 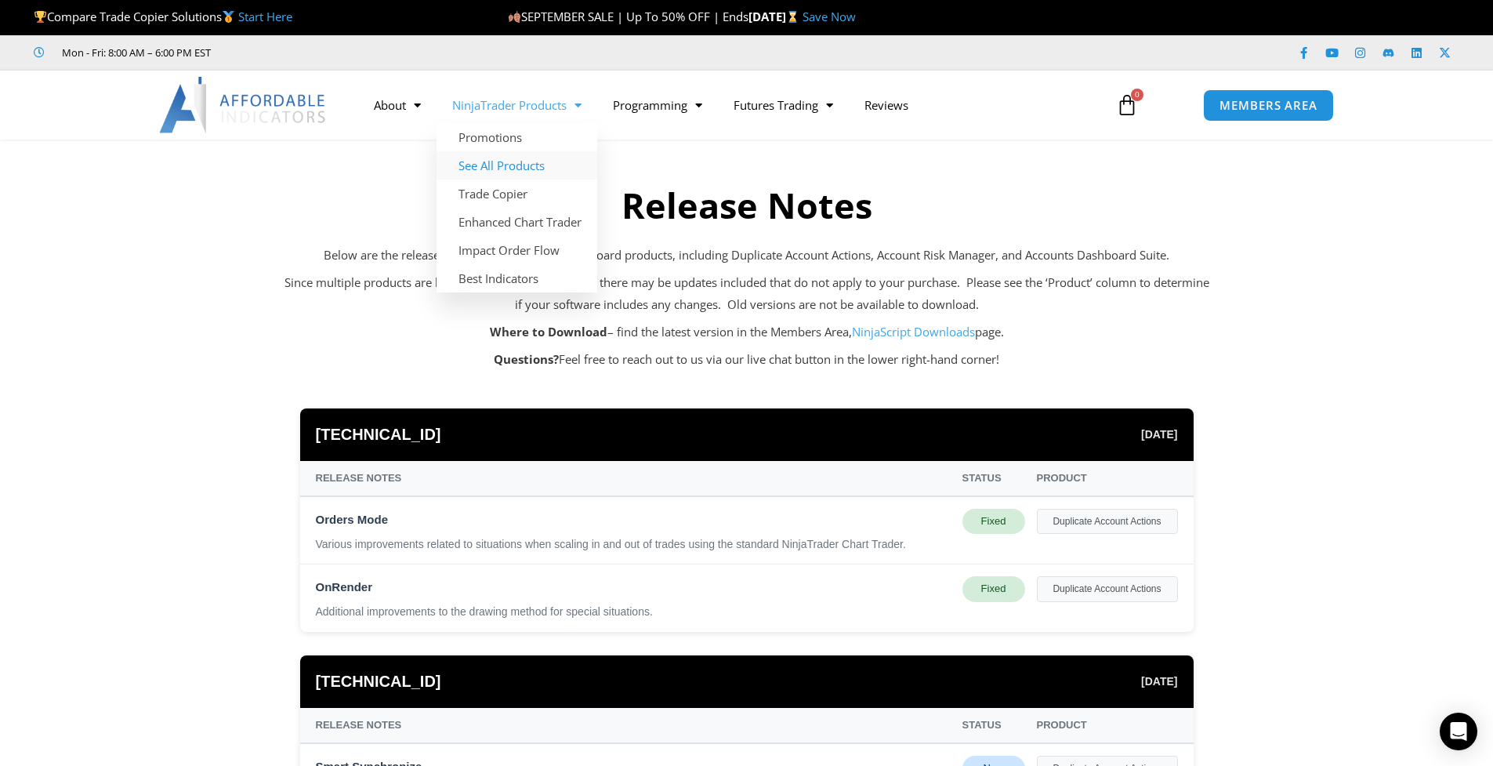 I want to click on a: Start Here, so click(x=265, y=16).